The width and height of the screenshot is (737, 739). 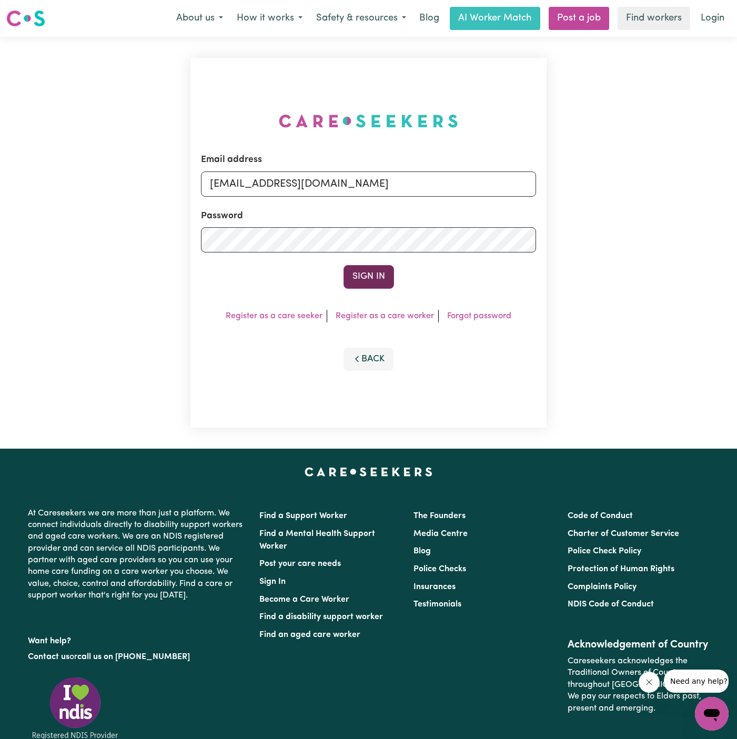 I want to click on input: Email address, so click(x=368, y=184).